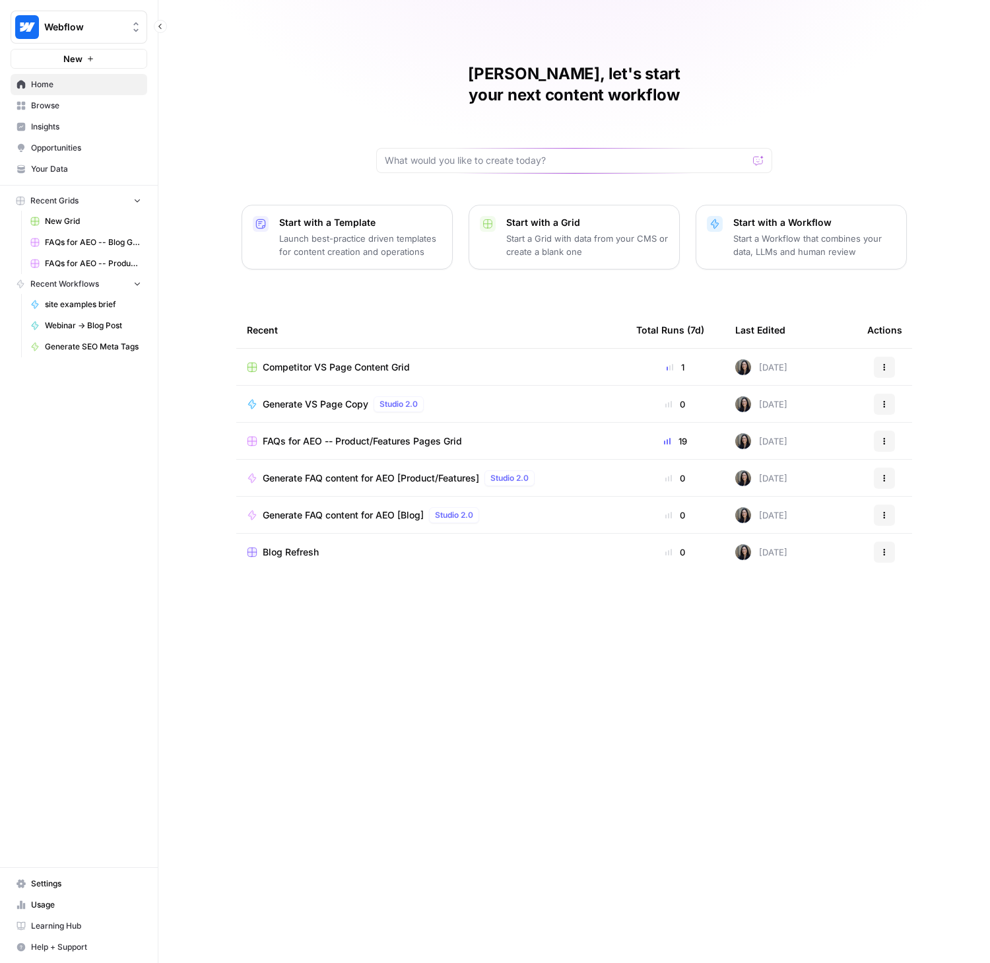 The height and width of the screenshot is (963, 990). I want to click on button: New, so click(79, 59).